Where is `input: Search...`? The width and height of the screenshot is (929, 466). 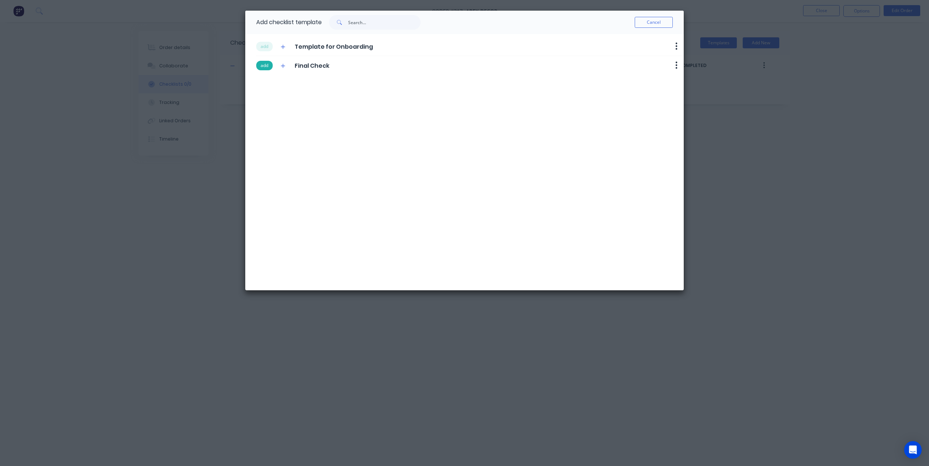
input: Search... is located at coordinates (384, 22).